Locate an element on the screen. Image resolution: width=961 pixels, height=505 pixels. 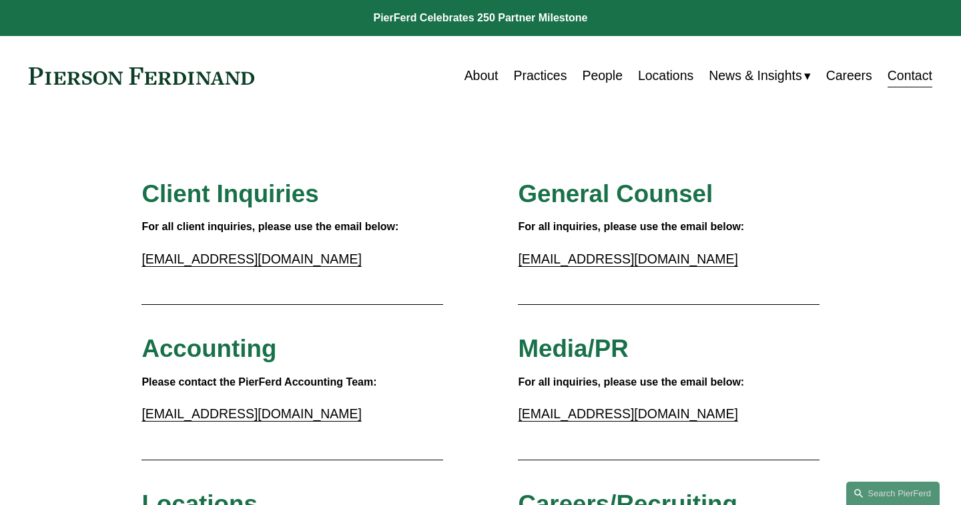
span: Media/PR is located at coordinates (572, 348).